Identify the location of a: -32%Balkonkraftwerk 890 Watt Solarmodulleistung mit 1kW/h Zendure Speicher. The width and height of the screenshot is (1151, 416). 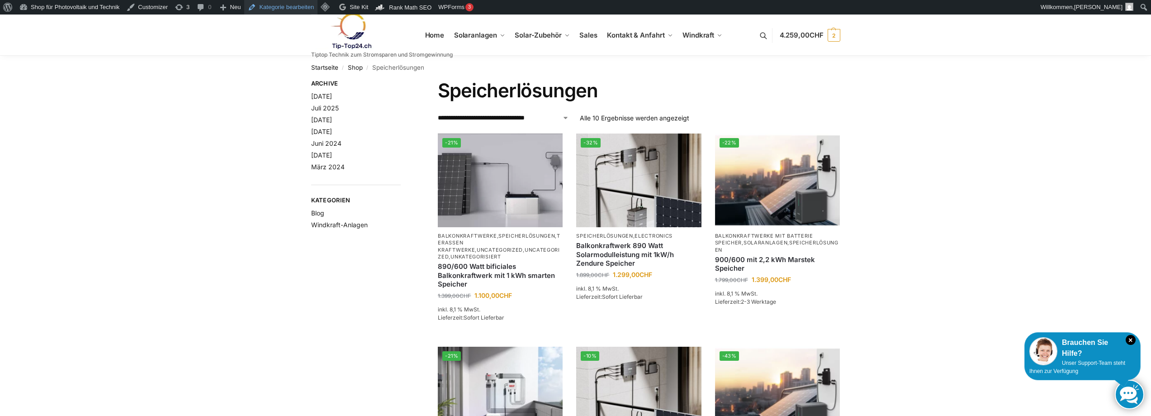
(639, 180).